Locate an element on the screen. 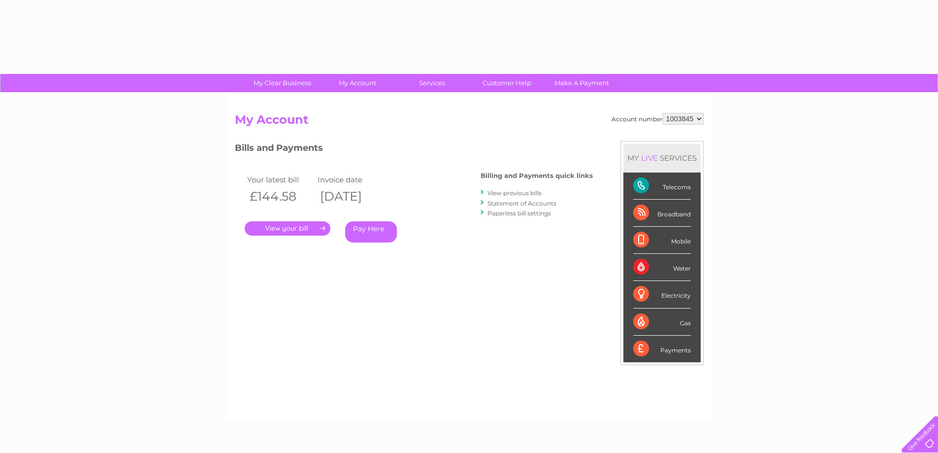 The width and height of the screenshot is (938, 453). td: Your latest bill is located at coordinates (280, 179).